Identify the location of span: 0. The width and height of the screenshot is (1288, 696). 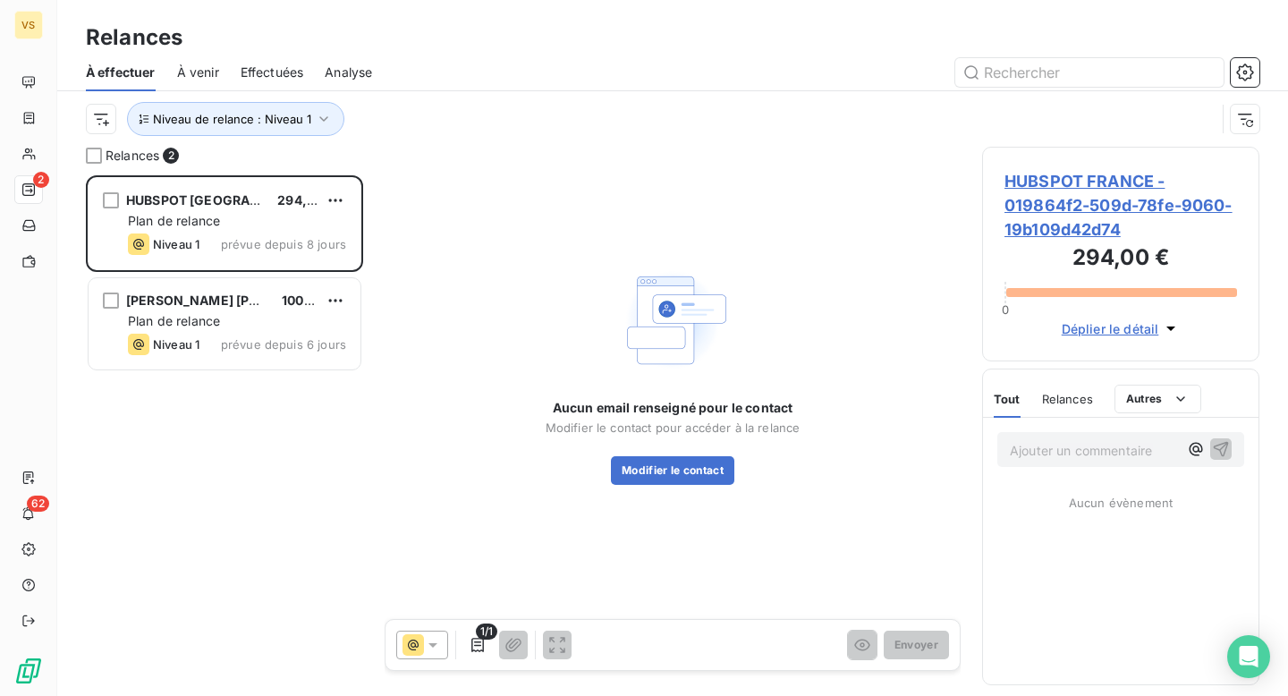
(1006, 310).